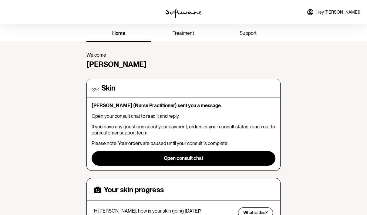 The width and height of the screenshot is (367, 215). Describe the element at coordinates (184, 130) in the screenshot. I see `p: If you have any questions about your payment, orders or your consult status, reach out to our .` at that location.